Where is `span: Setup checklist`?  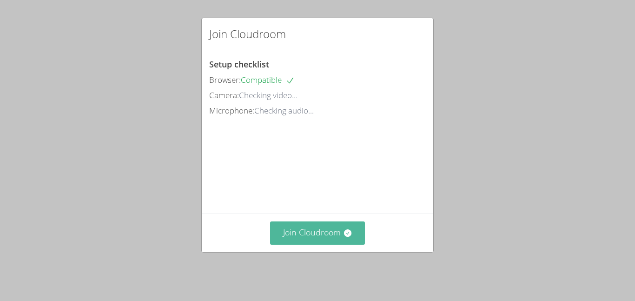
span: Setup checklist is located at coordinates (239, 64).